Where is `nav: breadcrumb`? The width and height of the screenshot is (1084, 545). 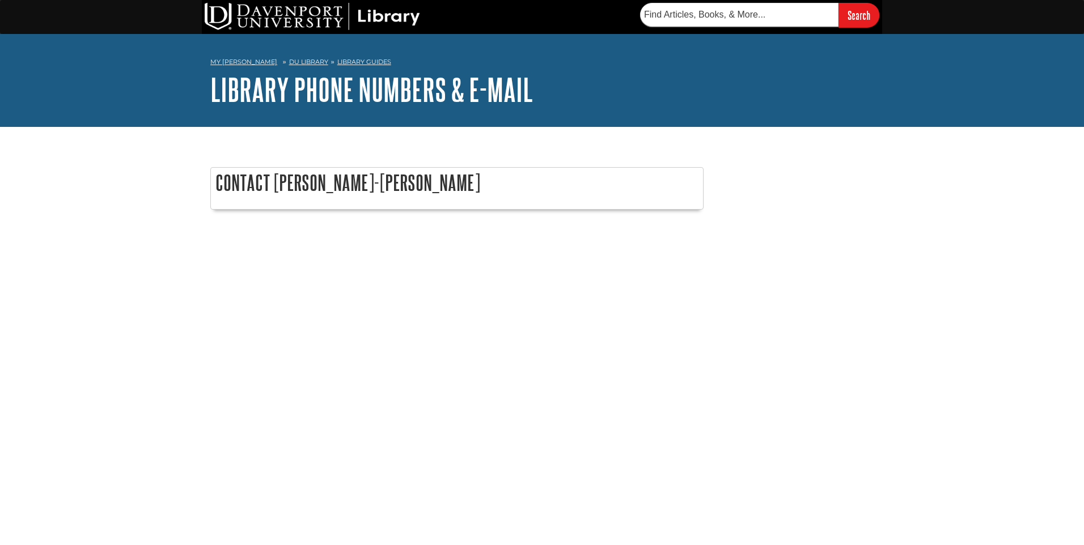
nav: breadcrumb is located at coordinates (542, 64).